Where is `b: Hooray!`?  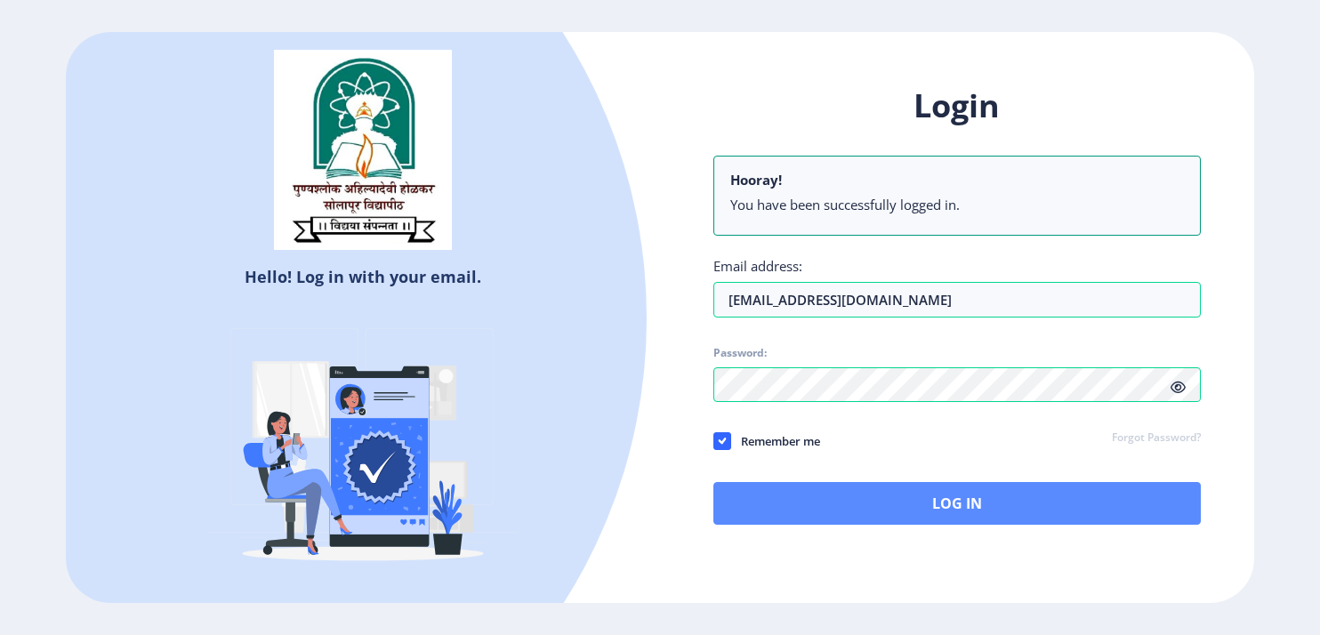
b: Hooray! is located at coordinates (756, 180).